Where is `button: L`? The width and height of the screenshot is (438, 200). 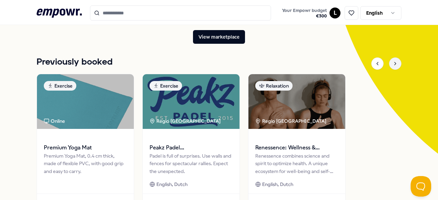
button: L is located at coordinates (335, 13).